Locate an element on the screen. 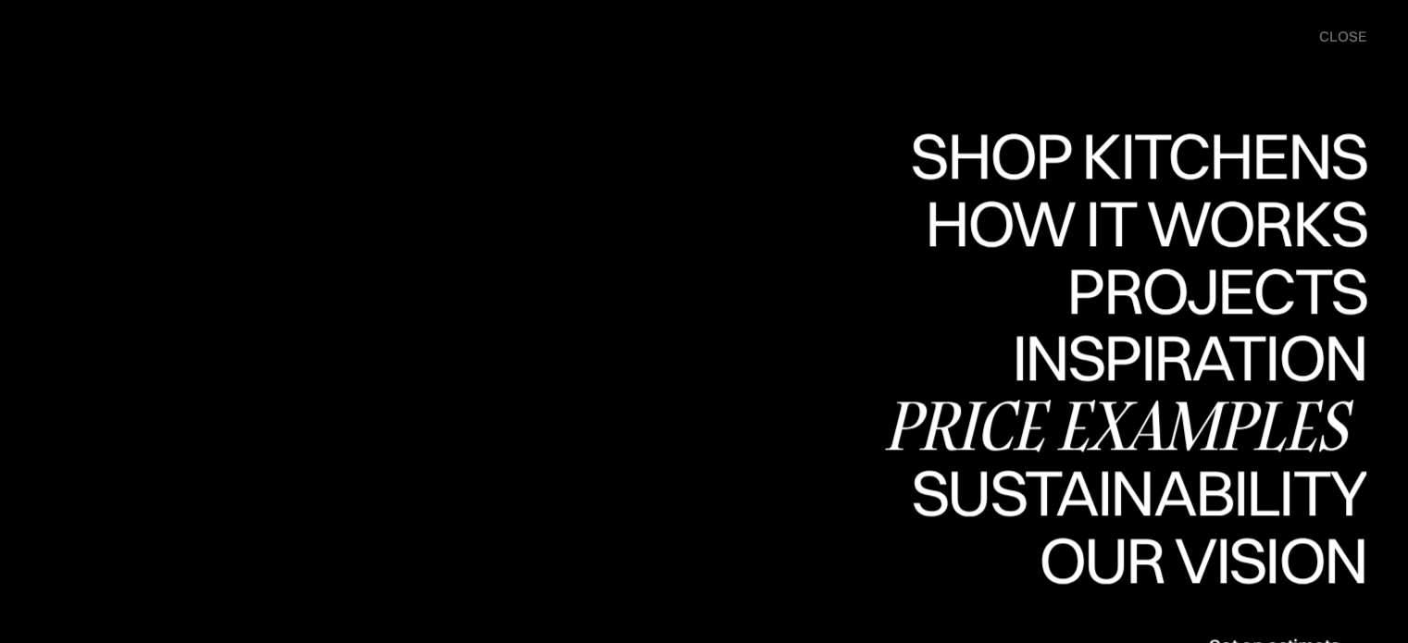  a: InspirationInspiration is located at coordinates (1175, 359).